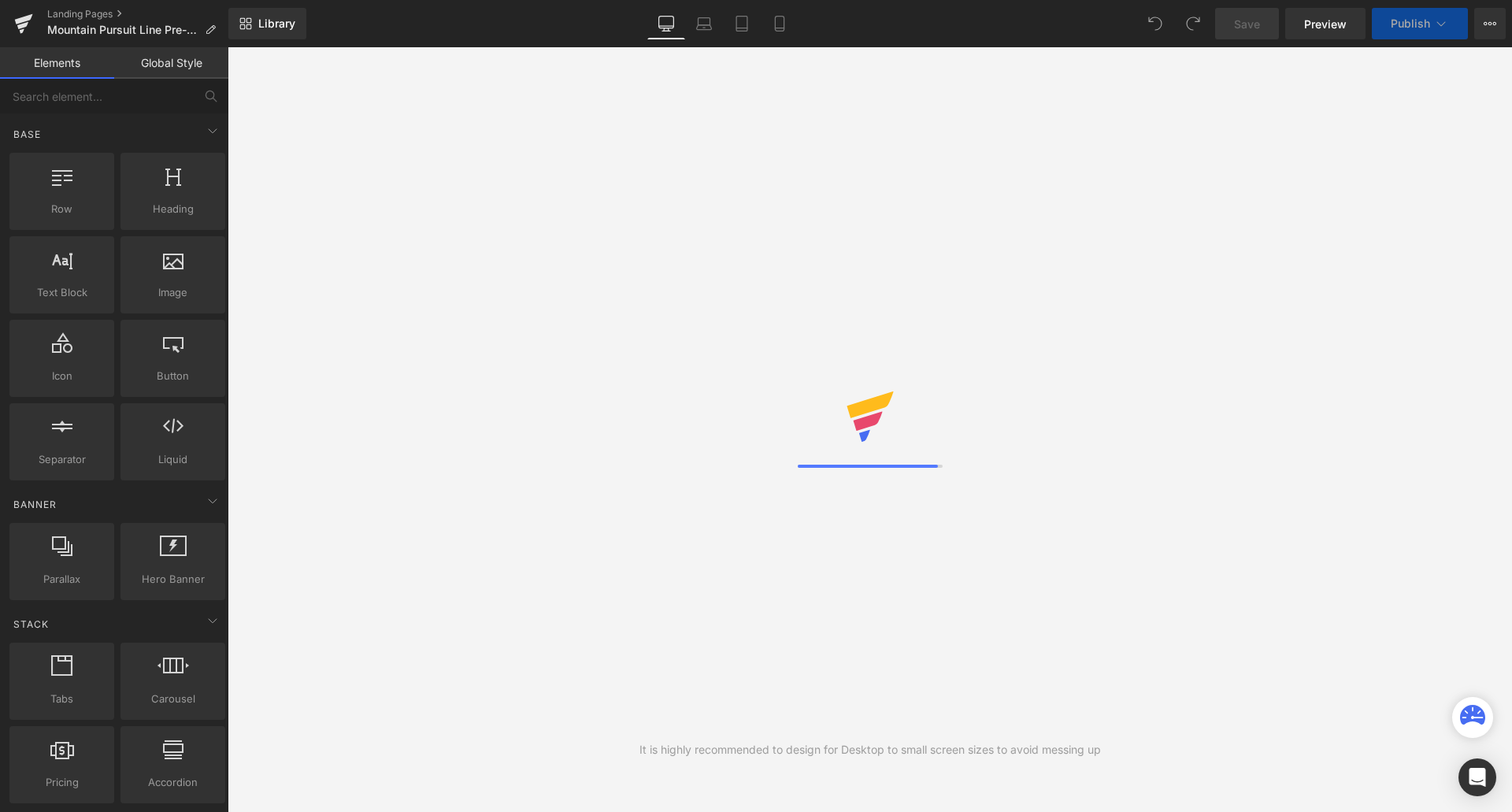  Describe the element at coordinates (27, 134) in the screenshot. I see `span: Base` at that location.